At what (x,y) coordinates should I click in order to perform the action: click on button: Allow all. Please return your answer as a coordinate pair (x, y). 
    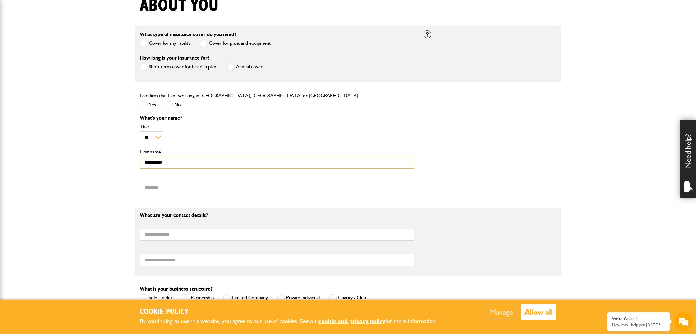
    Looking at the image, I should click on (539, 312).